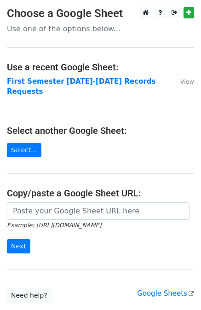  Describe the element at coordinates (187, 82) in the screenshot. I see `small: View` at that location.